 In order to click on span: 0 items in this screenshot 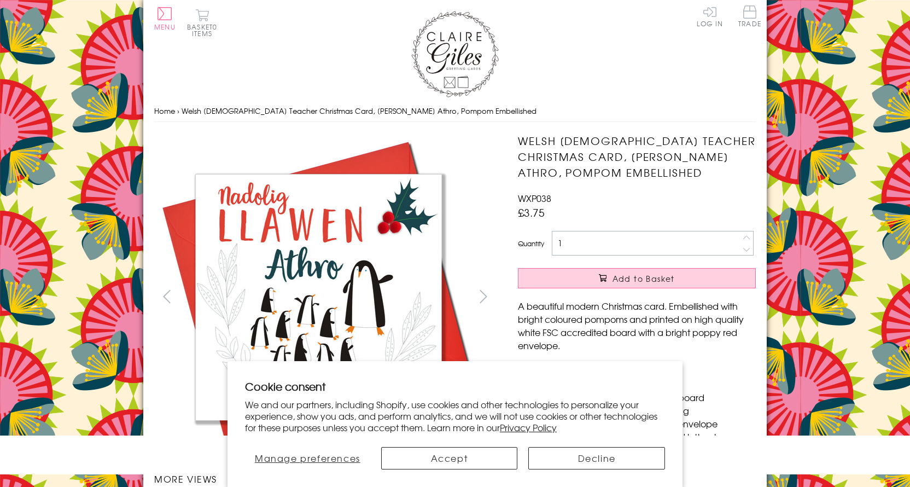, I will do `click(205, 30)`.